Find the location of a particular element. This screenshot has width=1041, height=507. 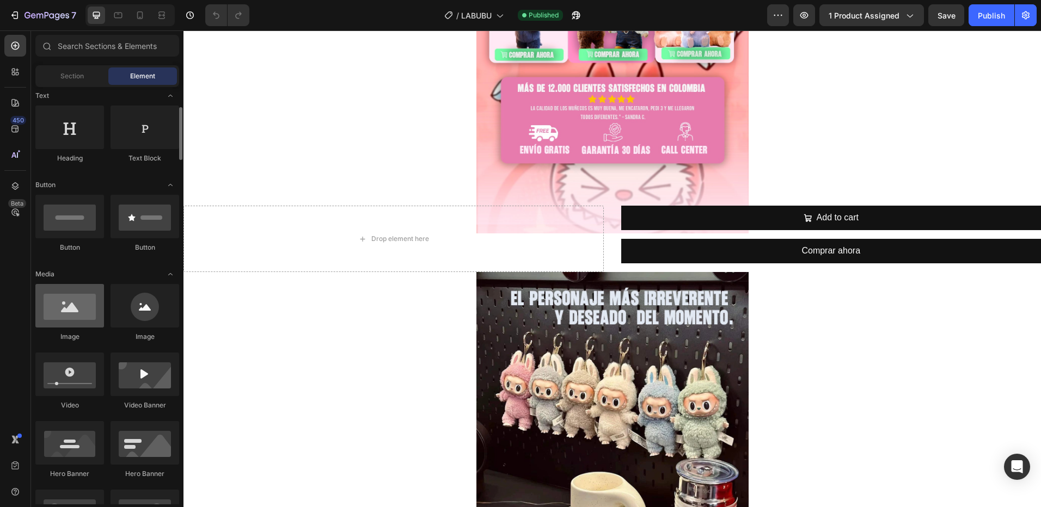

div: Text Block is located at coordinates (145, 158).